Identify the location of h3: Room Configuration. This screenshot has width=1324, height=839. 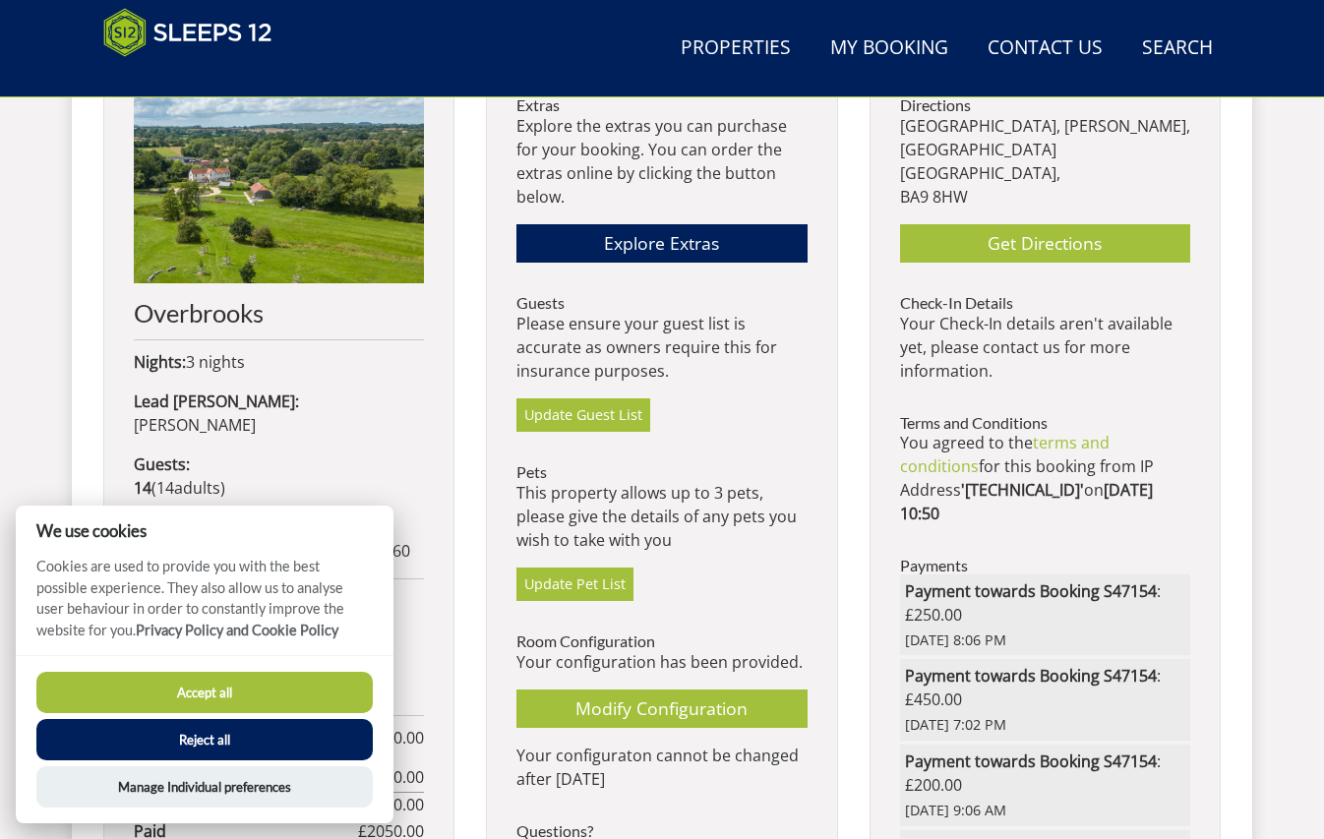
(661, 641).